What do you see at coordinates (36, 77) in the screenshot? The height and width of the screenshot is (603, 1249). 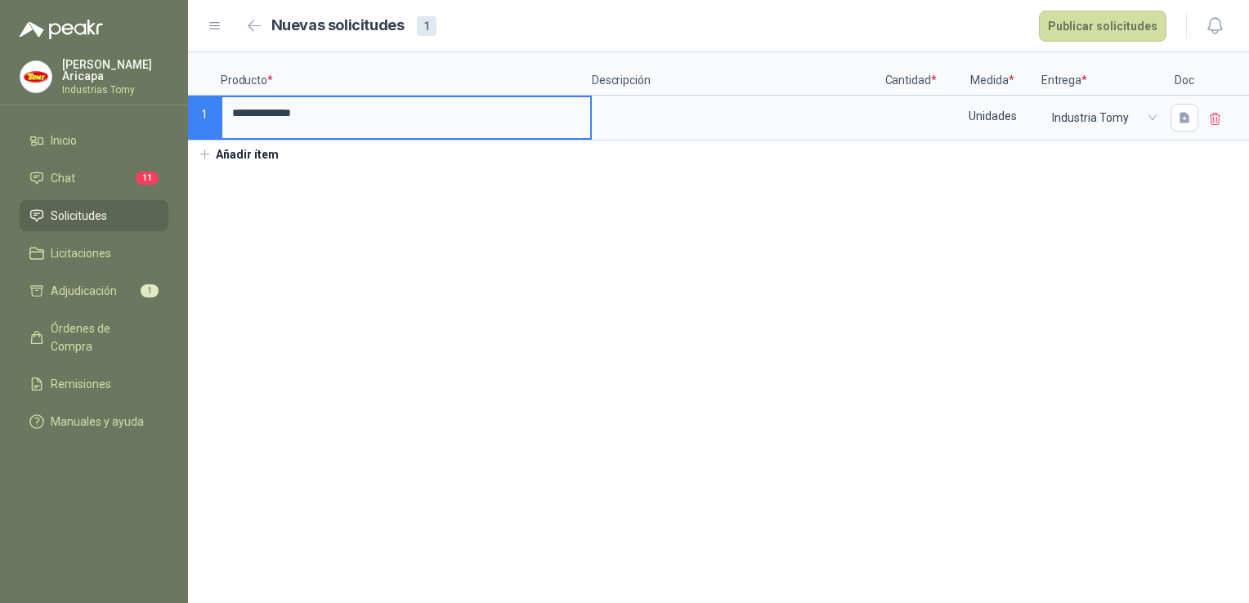 I see `img: Company Logo` at bounding box center [36, 77].